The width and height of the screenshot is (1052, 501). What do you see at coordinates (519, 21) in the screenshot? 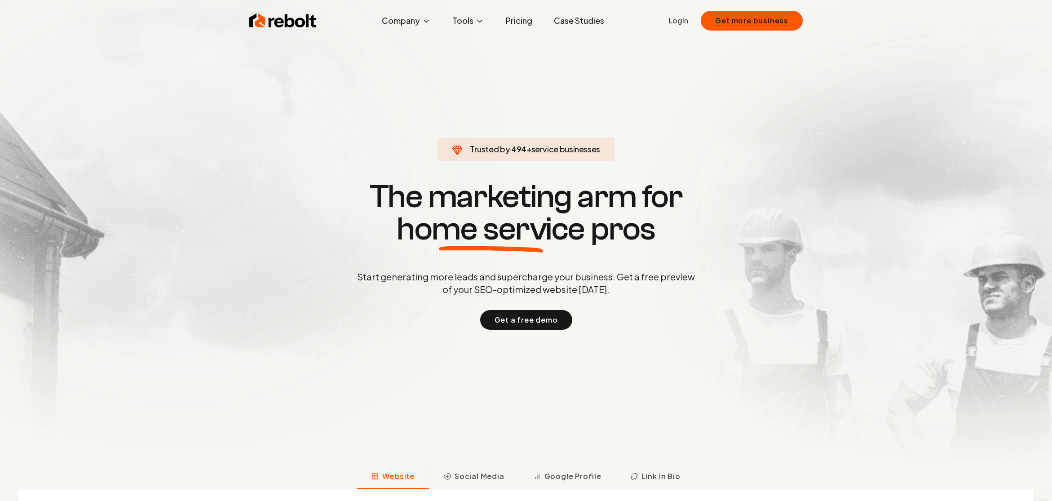
I see `a: Pricing` at bounding box center [519, 21].